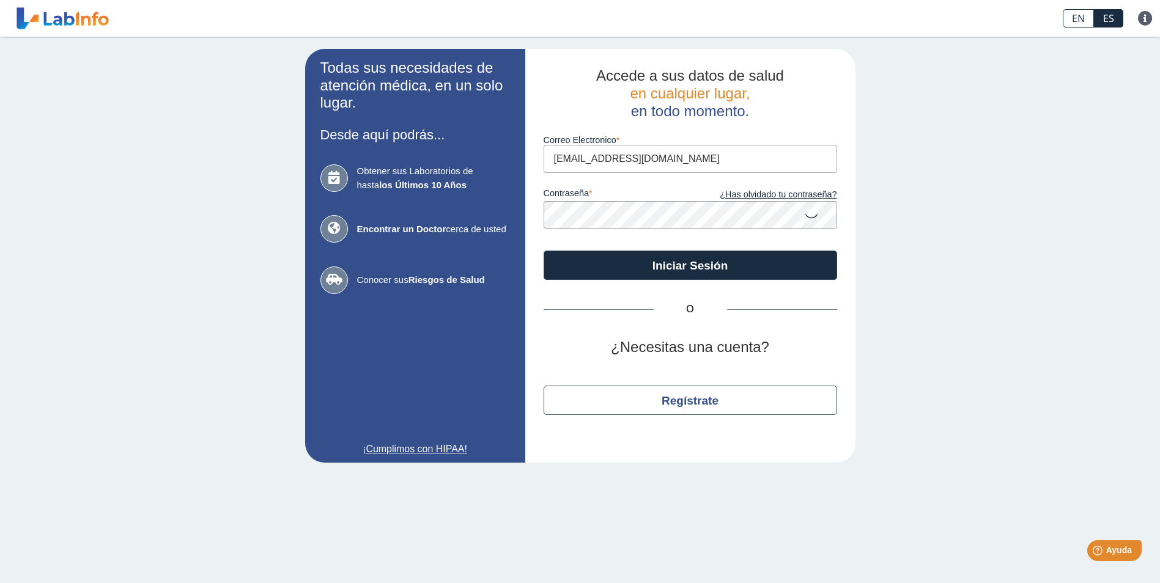 The width and height of the screenshot is (1160, 583). I want to click on a: ES, so click(1109, 18).